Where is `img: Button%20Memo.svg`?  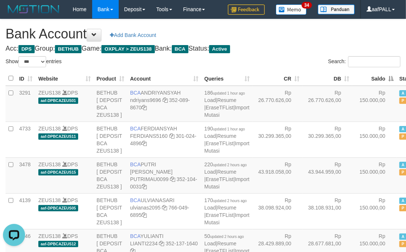 img: Button%20Memo.svg is located at coordinates (291, 10).